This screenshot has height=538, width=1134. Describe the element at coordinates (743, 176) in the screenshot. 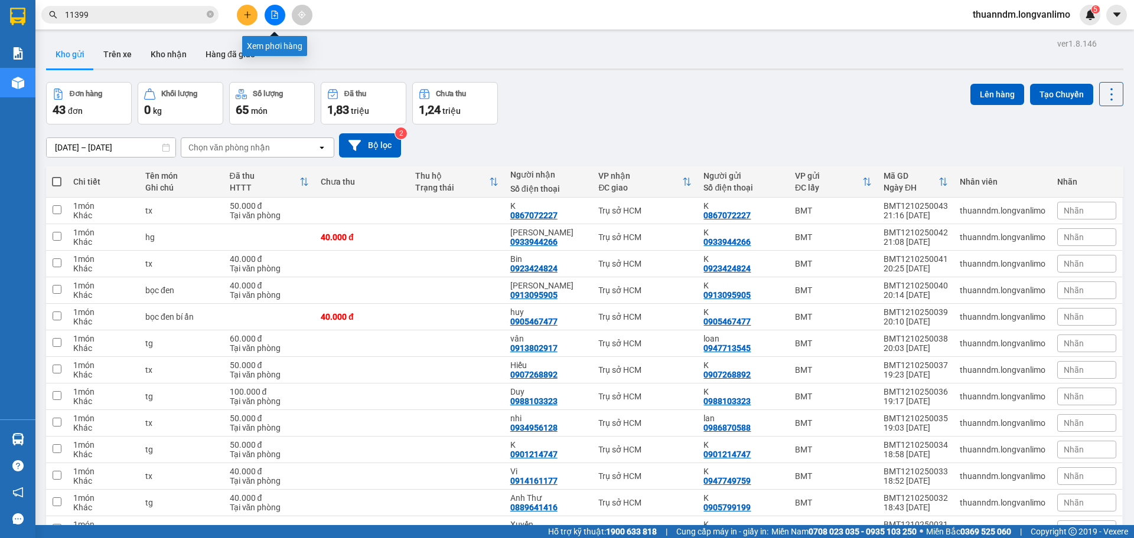

I see `div: Người gửi` at that location.